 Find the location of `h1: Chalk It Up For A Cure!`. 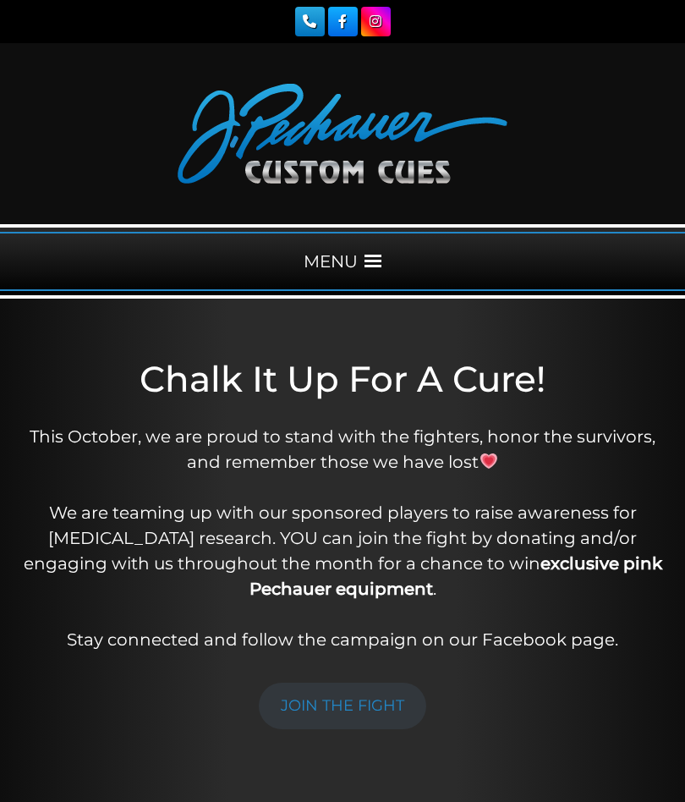

h1: Chalk It Up For A Cure! is located at coordinates (343, 379).